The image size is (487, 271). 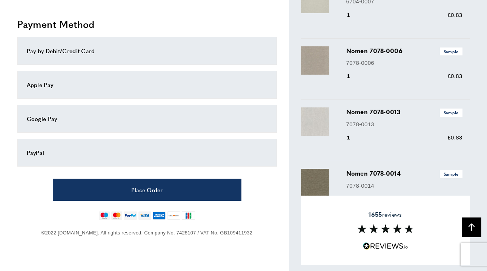 What do you see at coordinates (117, 216) in the screenshot?
I see `img: mastercard` at bounding box center [117, 216].